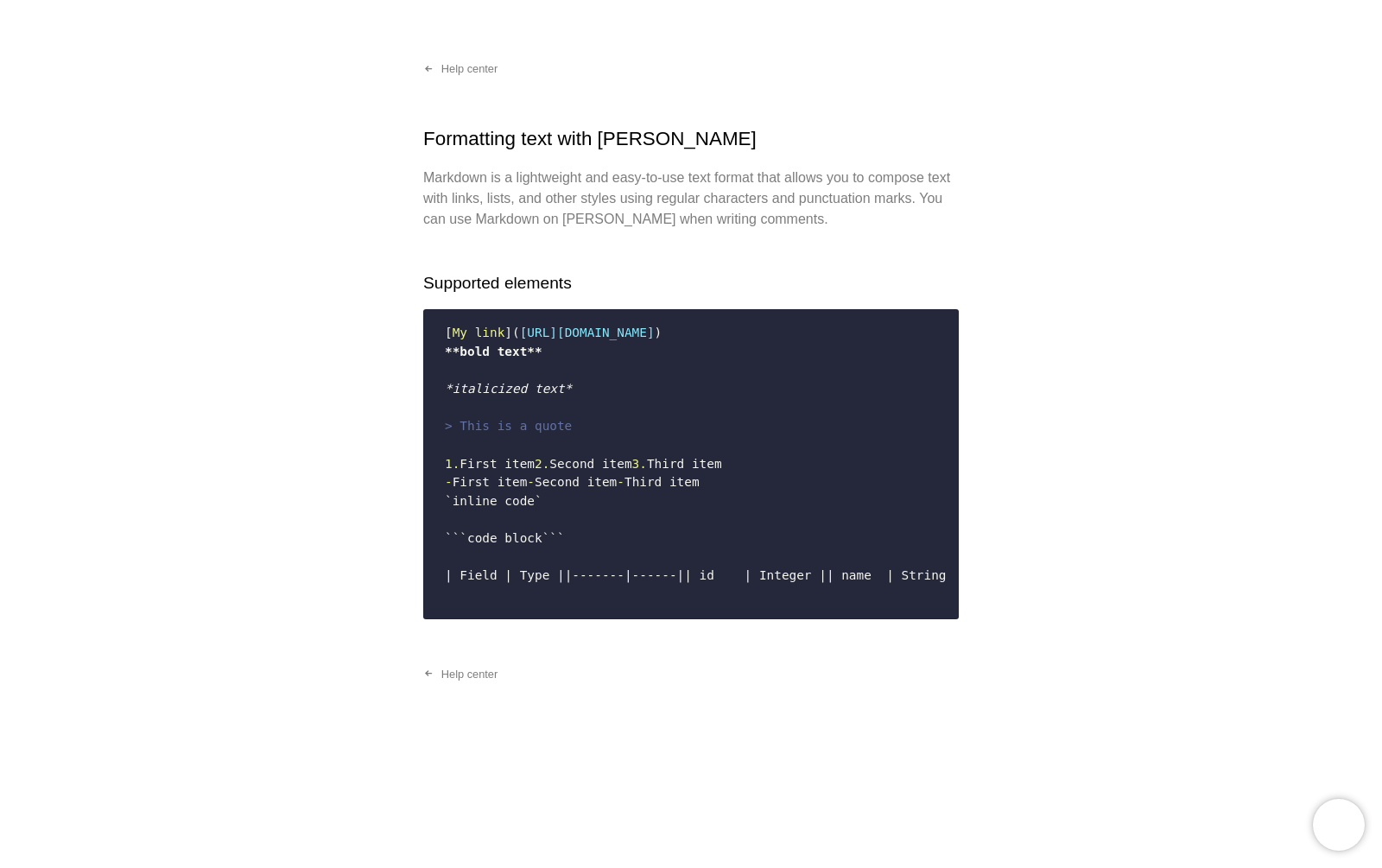  Describe the element at coordinates (504, 538) in the screenshot. I see `span: code block` at that location.